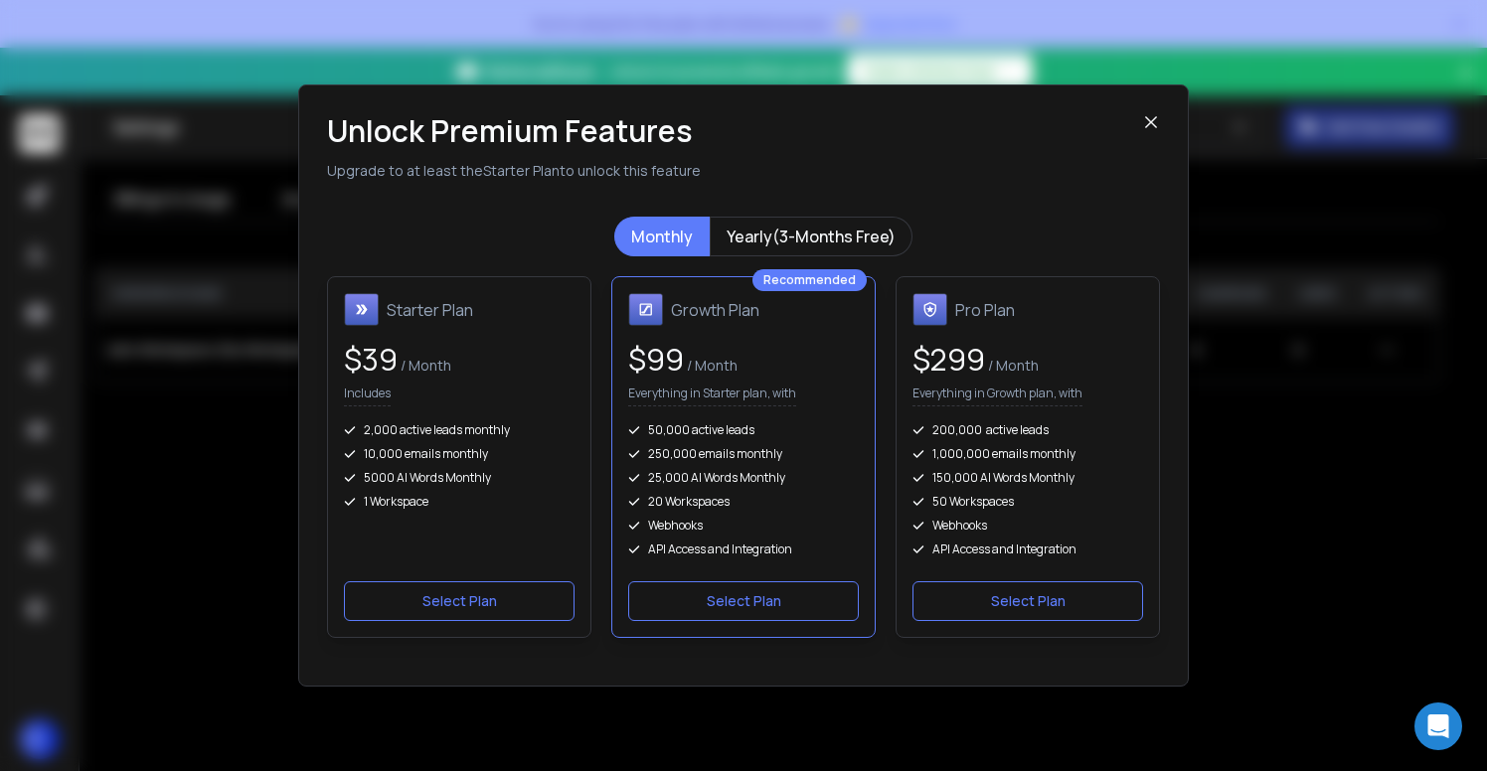 This screenshot has width=1487, height=771. Describe the element at coordinates (809, 280) in the screenshot. I see `div: Recommended` at that location.